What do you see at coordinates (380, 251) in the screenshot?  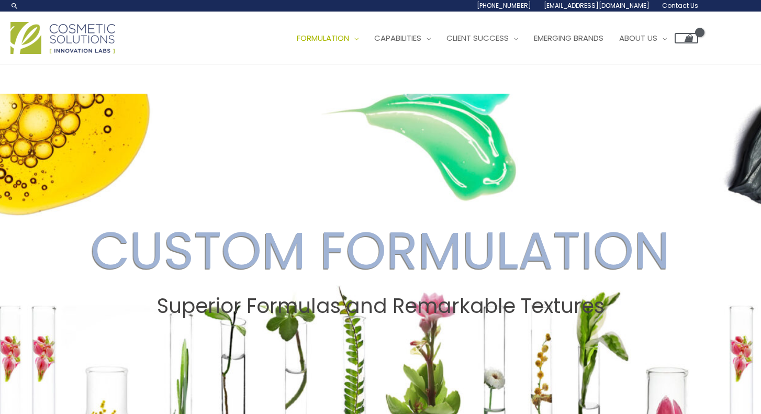 I see `h2: CUSTOM FORMULATION` at bounding box center [380, 251].